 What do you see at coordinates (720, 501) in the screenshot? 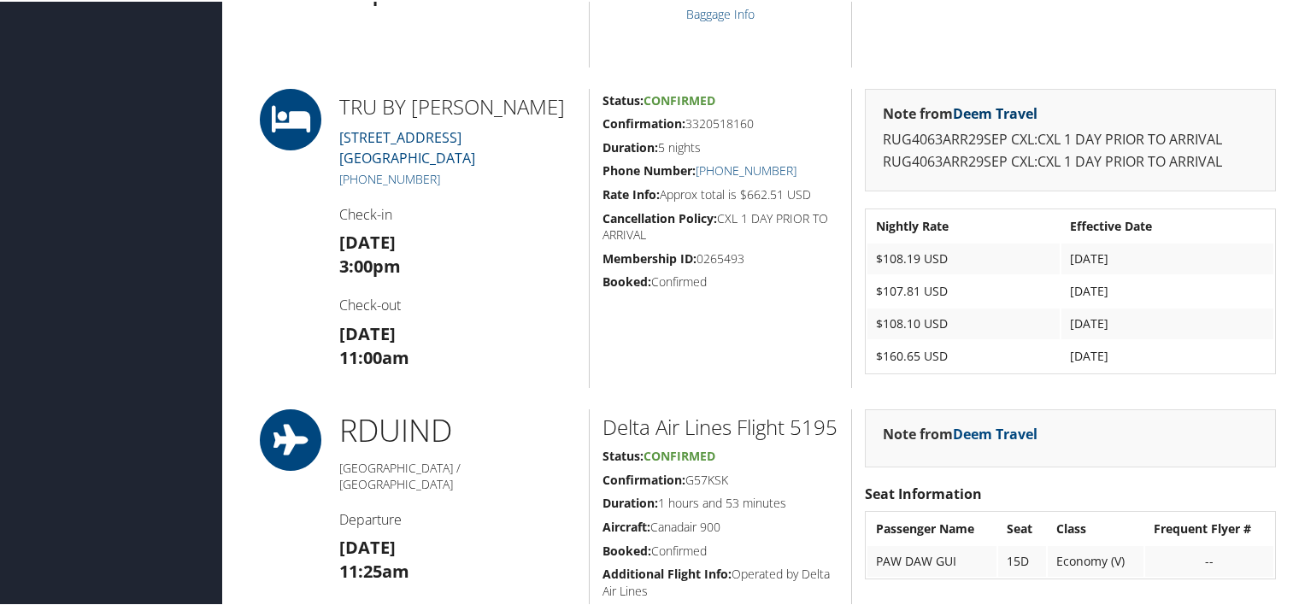
I see `h5: 1 hours and 53 minutes` at bounding box center [720, 501].